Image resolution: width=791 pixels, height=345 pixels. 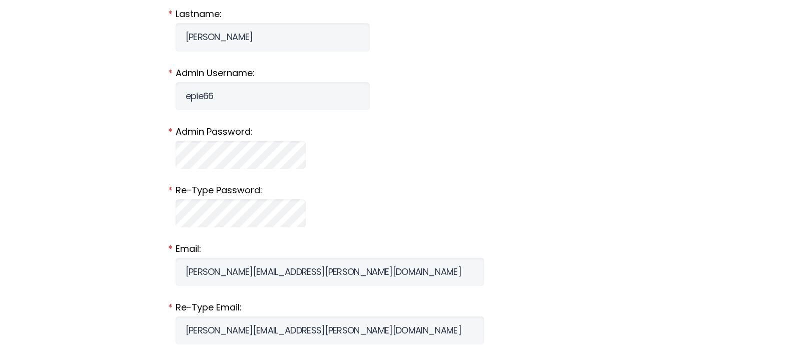 What do you see at coordinates (396, 307) in the screenshot?
I see `label: Re-Type Email:` at bounding box center [396, 307].